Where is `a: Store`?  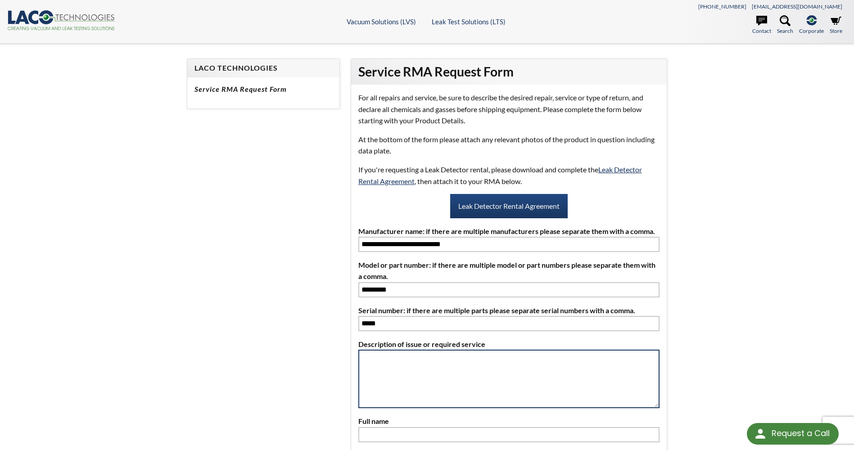 a: Store is located at coordinates (836, 25).